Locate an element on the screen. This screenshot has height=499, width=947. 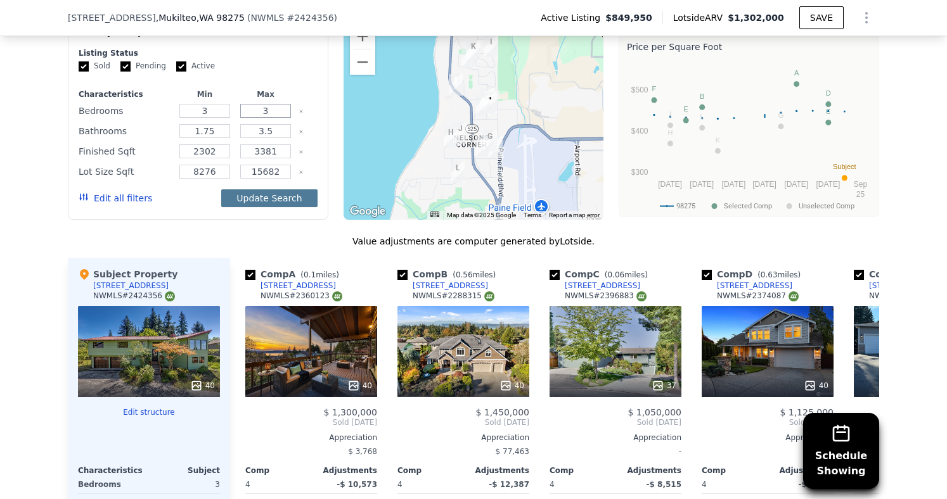
button: SAVE is located at coordinates (821, 18).